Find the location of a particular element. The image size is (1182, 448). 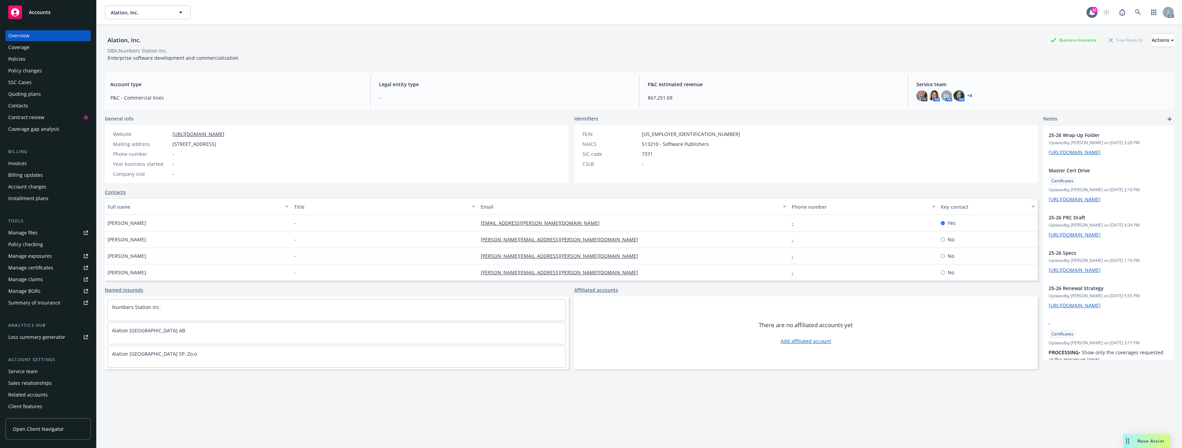

div: 32 is located at coordinates (1094, 10).